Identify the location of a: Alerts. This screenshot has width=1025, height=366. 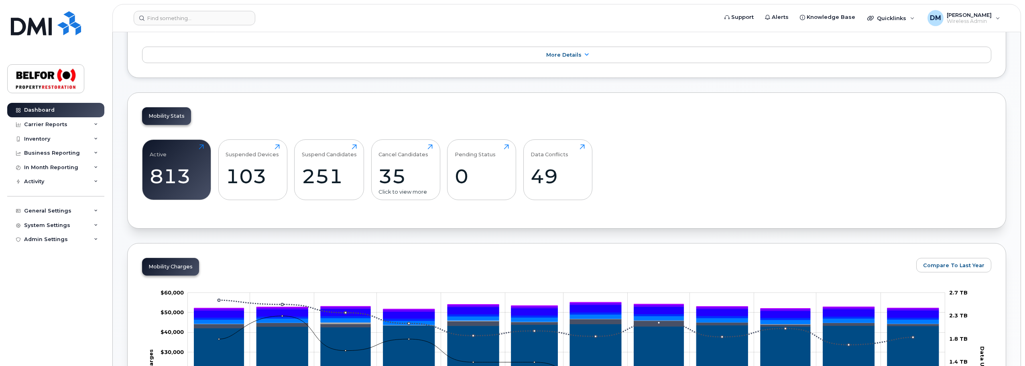
(776, 17).